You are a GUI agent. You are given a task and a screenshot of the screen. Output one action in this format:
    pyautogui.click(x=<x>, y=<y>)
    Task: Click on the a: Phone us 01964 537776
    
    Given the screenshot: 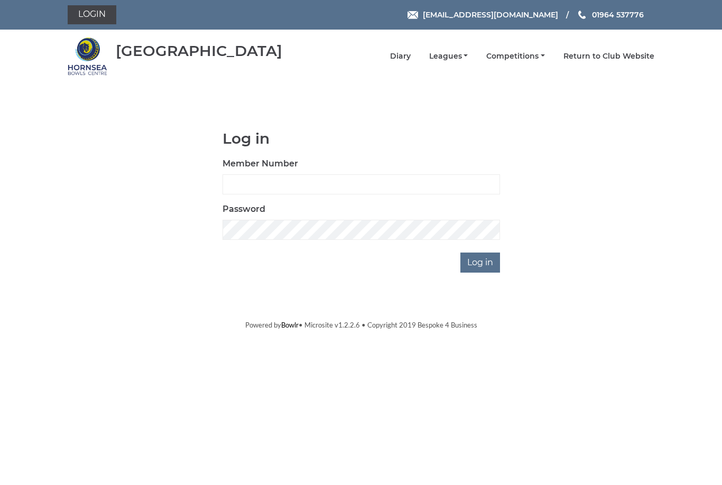 What is the action you would take?
    pyautogui.click(x=610, y=15)
    